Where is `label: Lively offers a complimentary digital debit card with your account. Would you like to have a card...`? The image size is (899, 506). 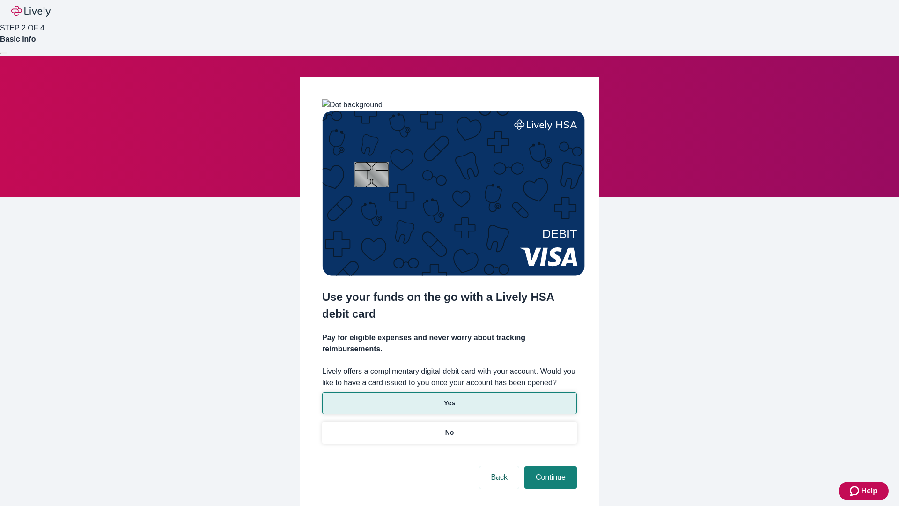
label: Lively offers a complimentary digital debit card with your account. Would you like to have a card... is located at coordinates (450, 377).